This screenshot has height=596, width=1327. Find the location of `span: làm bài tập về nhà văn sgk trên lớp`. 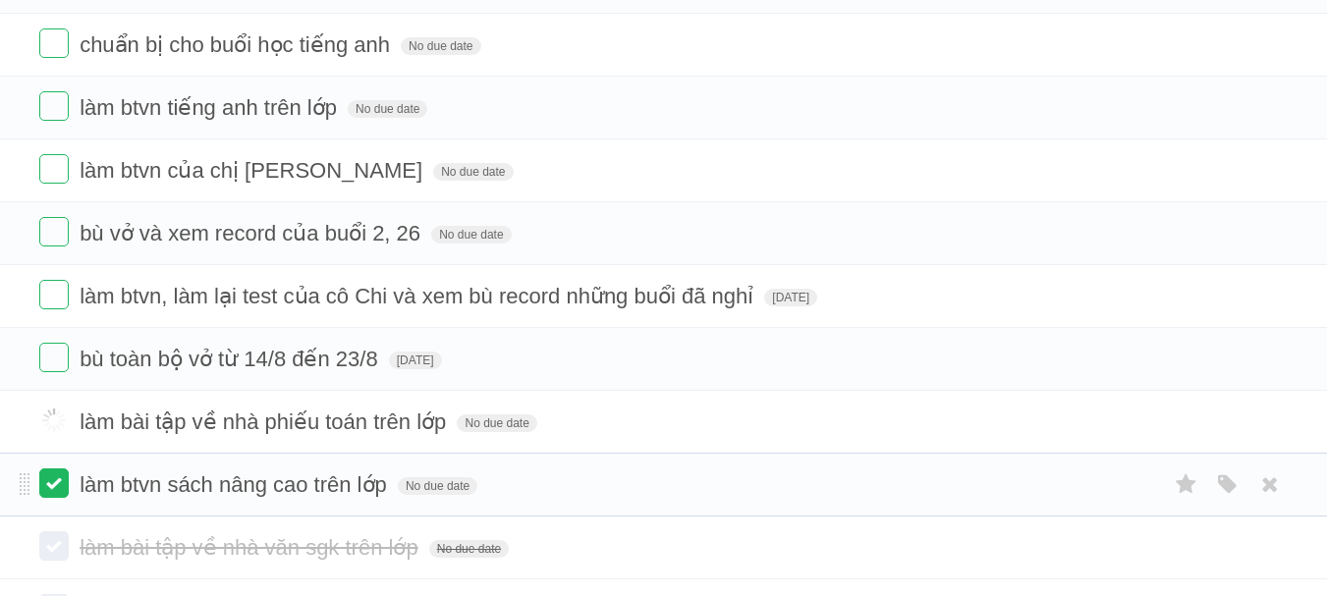

span: làm bài tập về nhà văn sgk trên lớp is located at coordinates (252, 547).